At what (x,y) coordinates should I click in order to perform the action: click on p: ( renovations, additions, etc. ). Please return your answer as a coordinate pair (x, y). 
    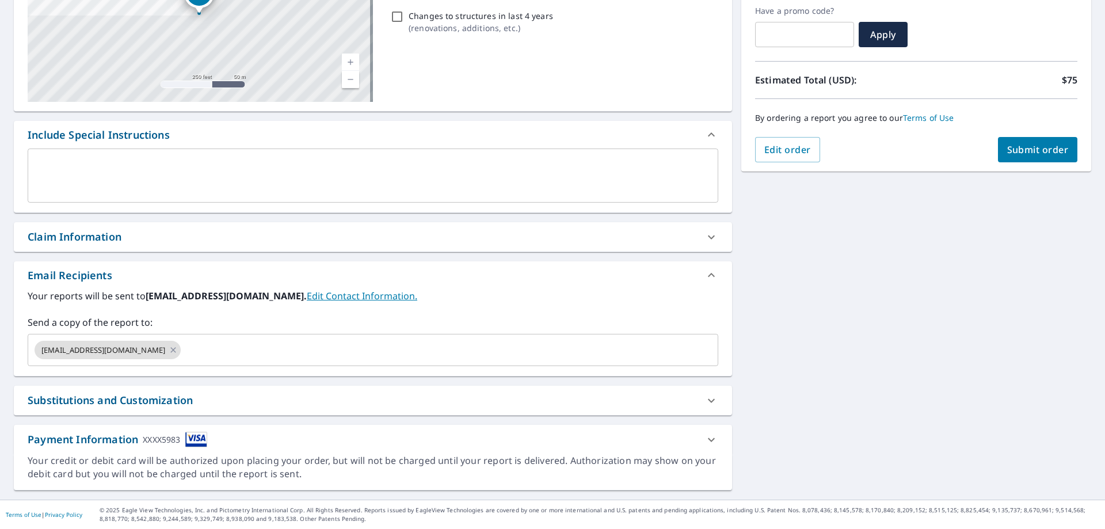
    Looking at the image, I should click on (480, 28).